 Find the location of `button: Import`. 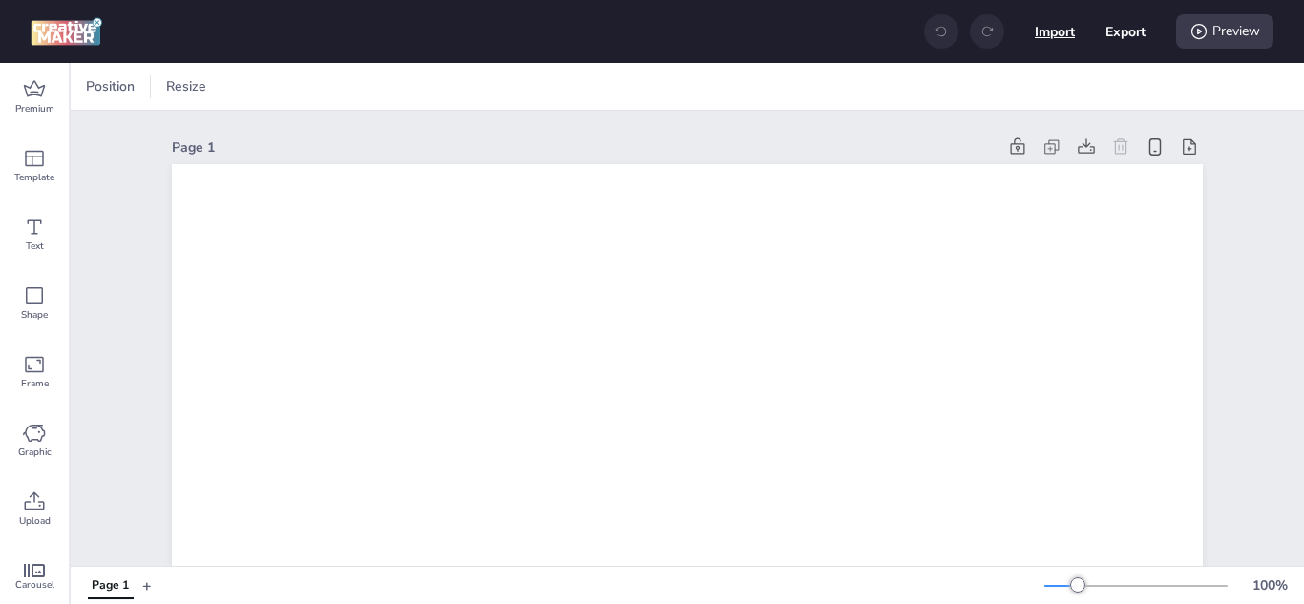

button: Import is located at coordinates (1055, 32).